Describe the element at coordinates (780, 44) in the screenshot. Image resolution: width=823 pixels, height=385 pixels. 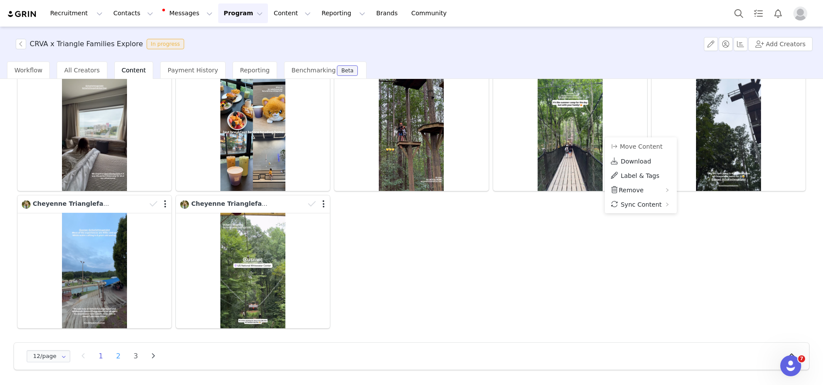
I see `button: Add Creators` at that location.